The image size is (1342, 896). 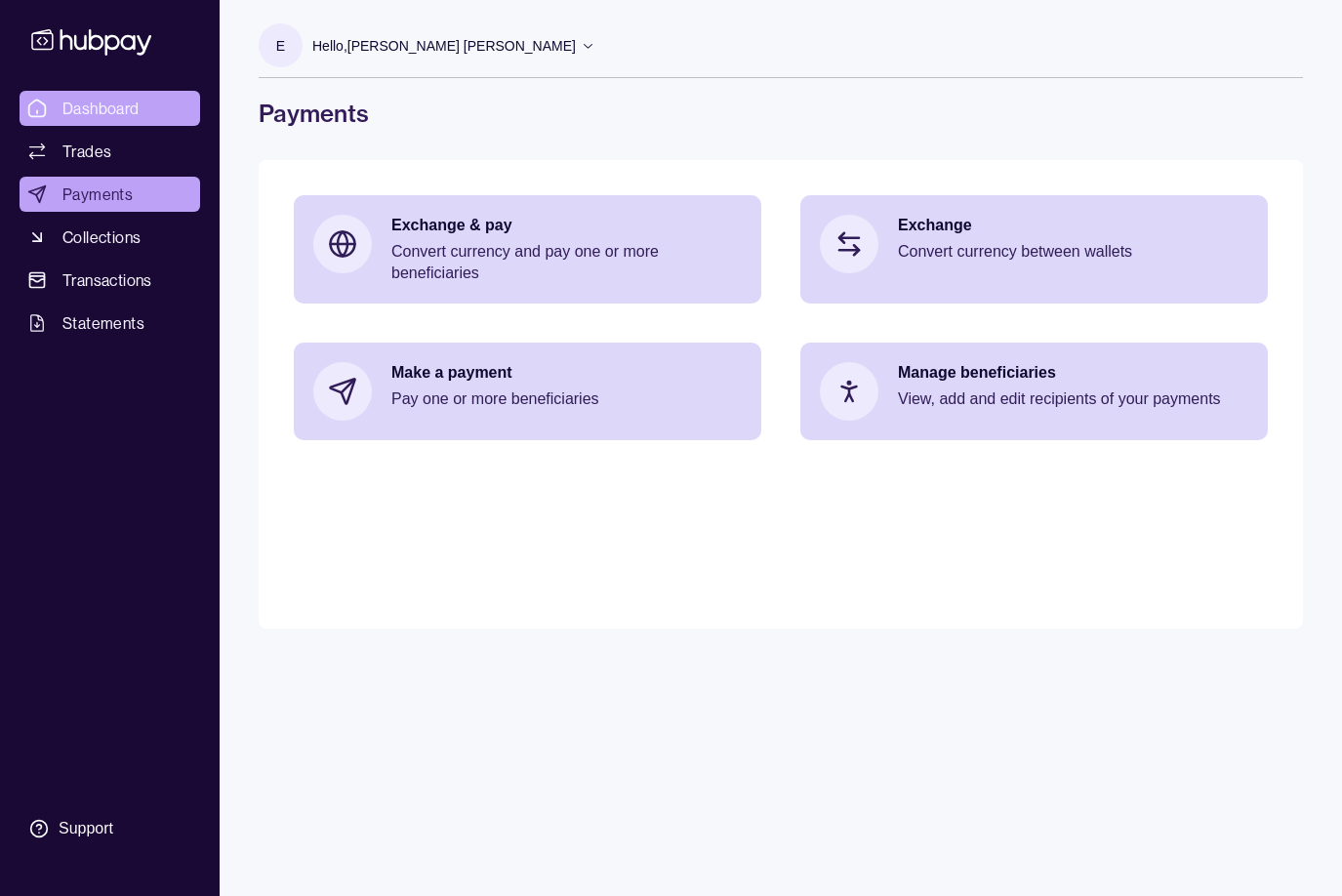 I want to click on p: Convert currency between wallets, so click(x=1073, y=251).